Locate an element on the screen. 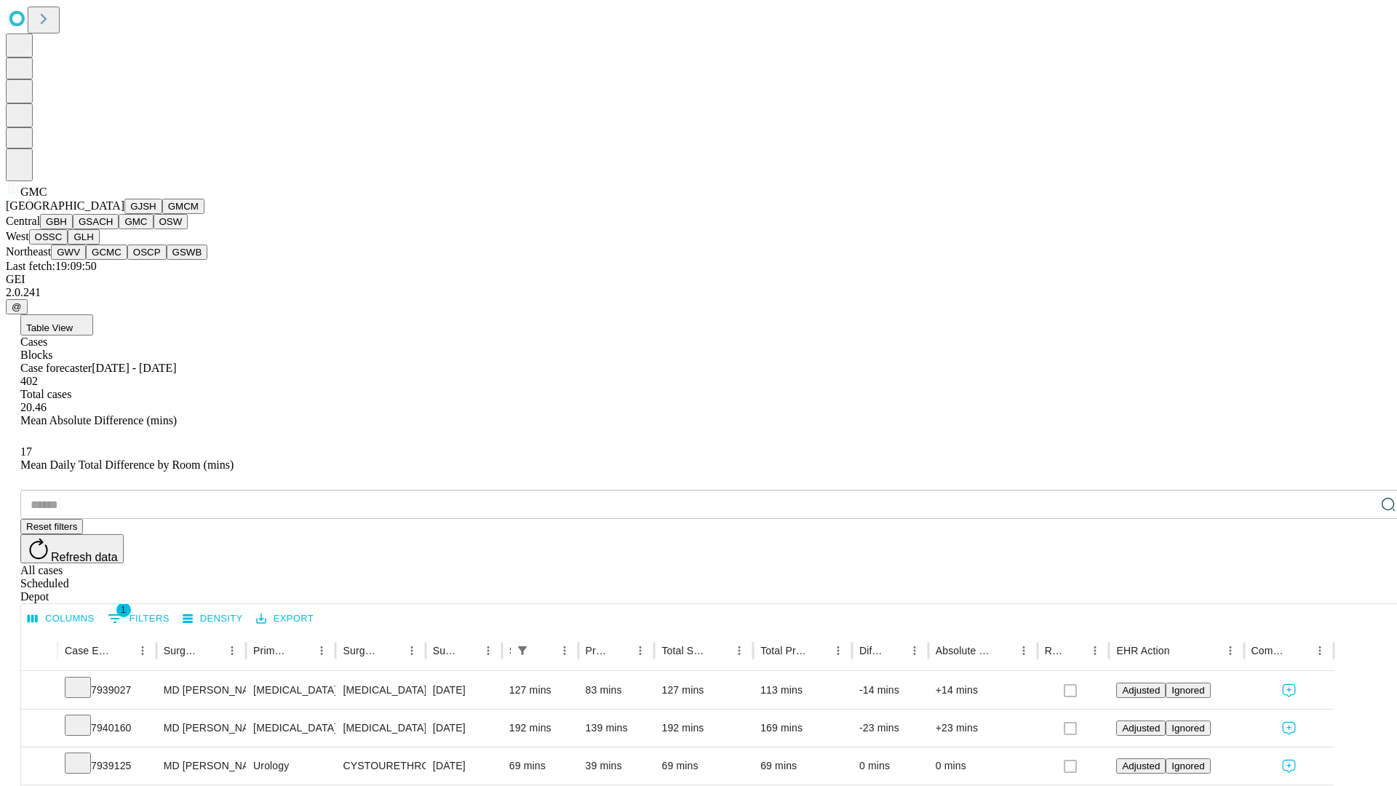 The height and width of the screenshot is (786, 1397). span: Central is located at coordinates (23, 220).